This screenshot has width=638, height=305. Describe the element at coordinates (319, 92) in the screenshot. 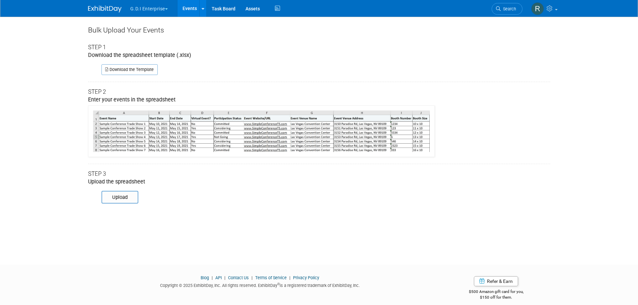

I see `div: Step 2` at that location.